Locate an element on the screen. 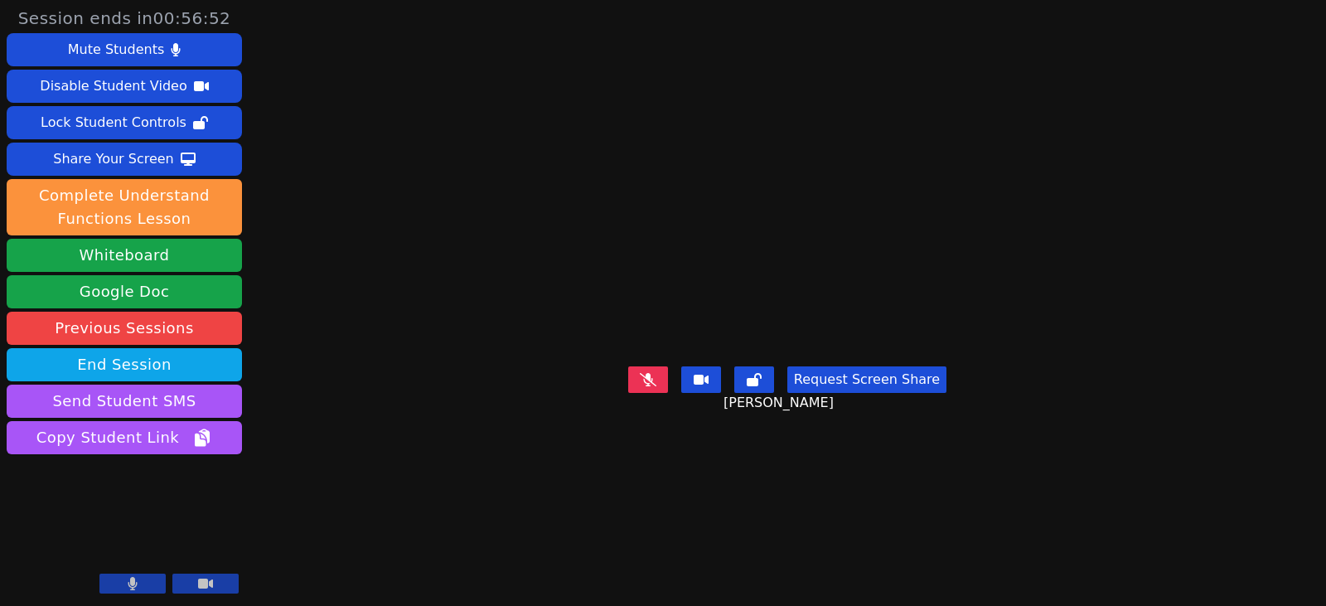  div: Lock Student Controls is located at coordinates (114, 123).